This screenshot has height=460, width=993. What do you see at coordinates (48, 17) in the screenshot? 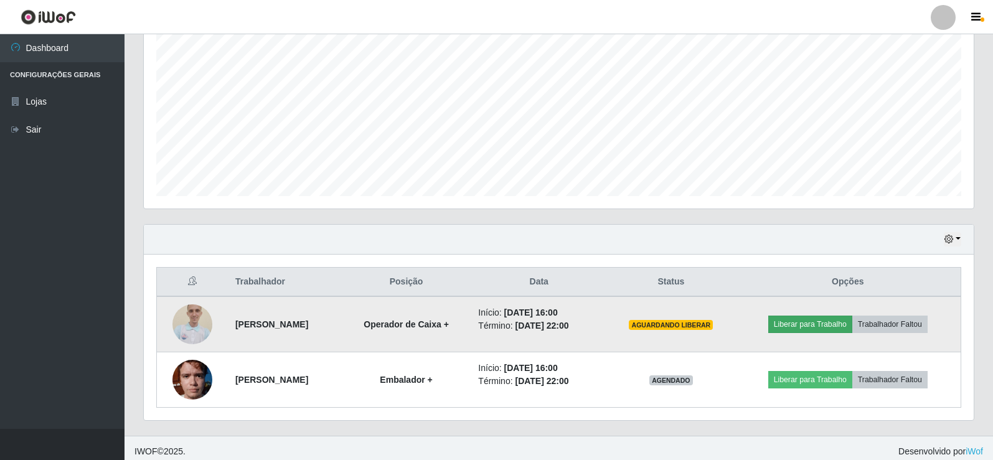
I see `img: CoreUI Logo` at bounding box center [48, 17].